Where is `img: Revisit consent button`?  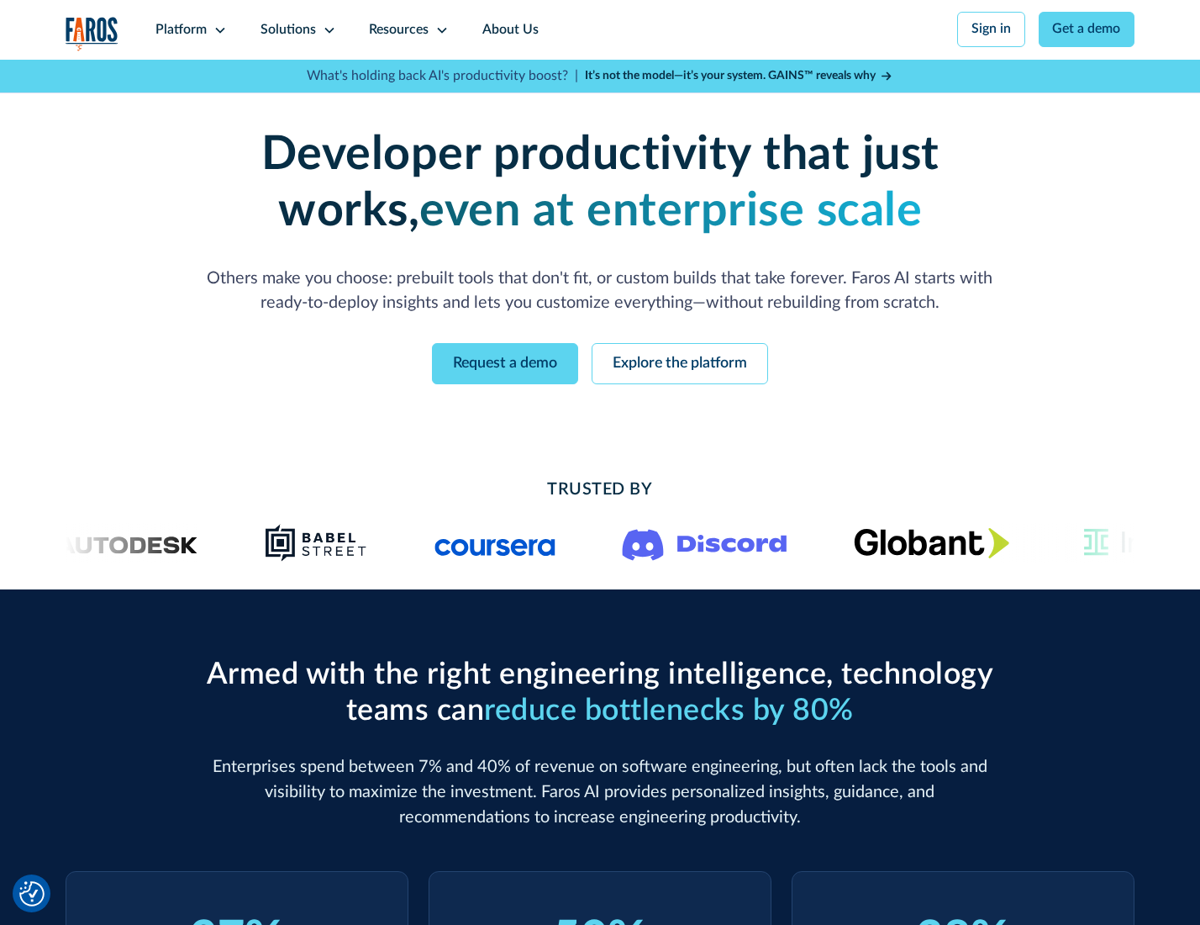 img: Revisit consent button is located at coordinates (32, 894).